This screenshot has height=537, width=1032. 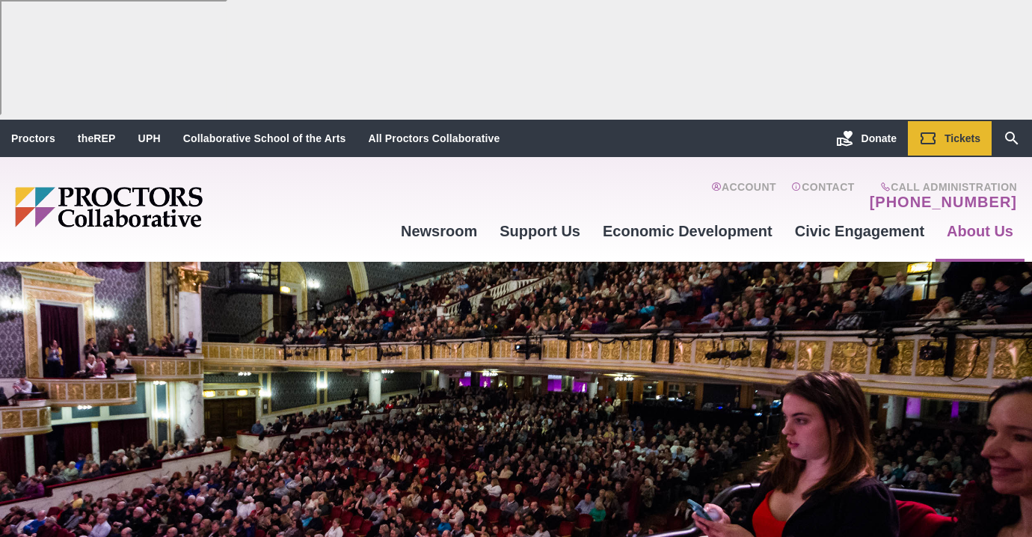 I want to click on a: Support Us, so click(x=540, y=231).